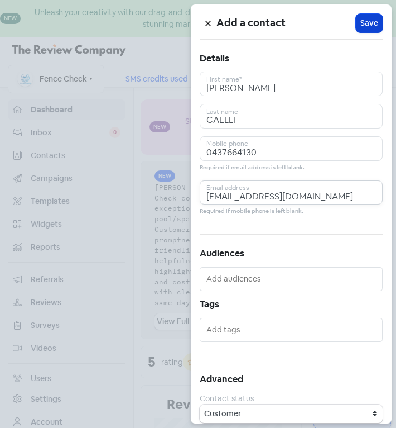  I want to click on input: Email address, so click(291, 193).